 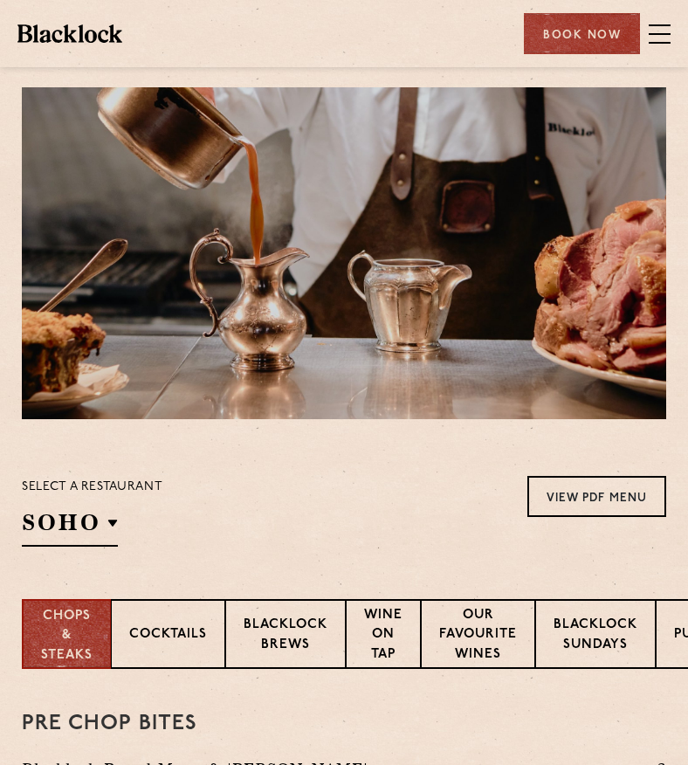 What do you see at coordinates (285, 636) in the screenshot?
I see `p: Blacklock Brews` at bounding box center [285, 636].